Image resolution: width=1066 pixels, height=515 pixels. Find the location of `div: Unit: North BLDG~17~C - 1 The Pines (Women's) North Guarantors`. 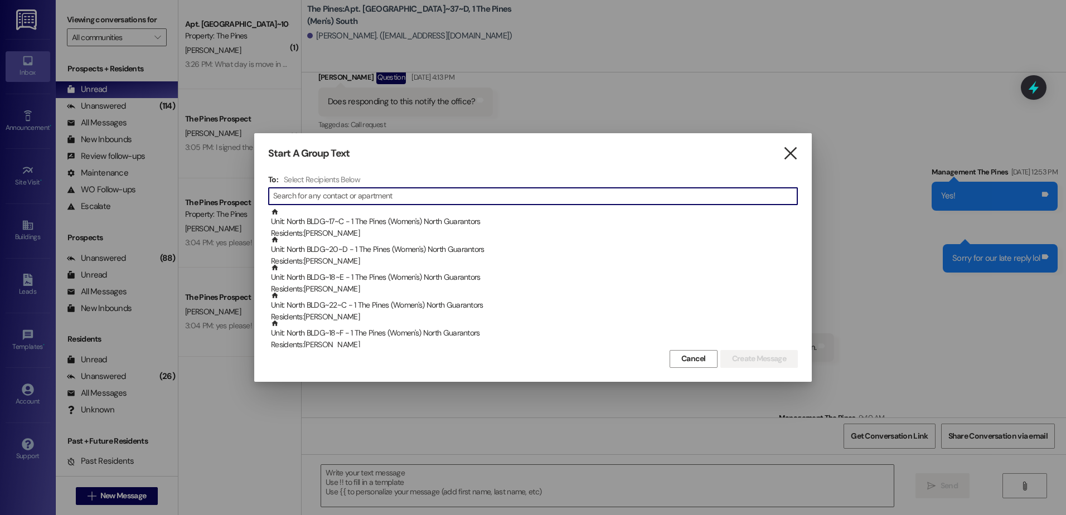

div: Unit: North BLDG~17~C - 1 The Pines (Women's) North Guarantors is located at coordinates (534, 224).